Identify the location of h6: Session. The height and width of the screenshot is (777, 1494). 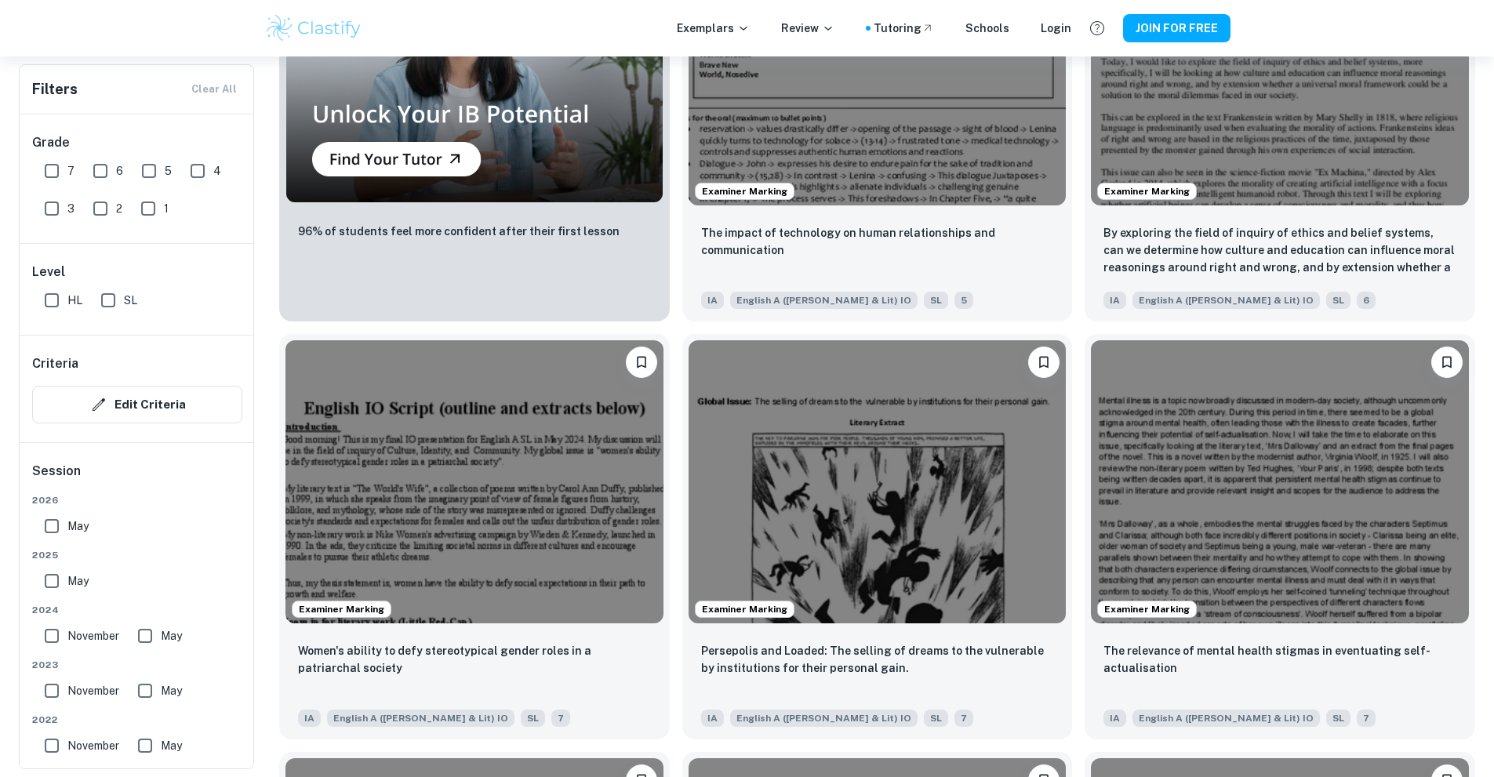
(137, 478).